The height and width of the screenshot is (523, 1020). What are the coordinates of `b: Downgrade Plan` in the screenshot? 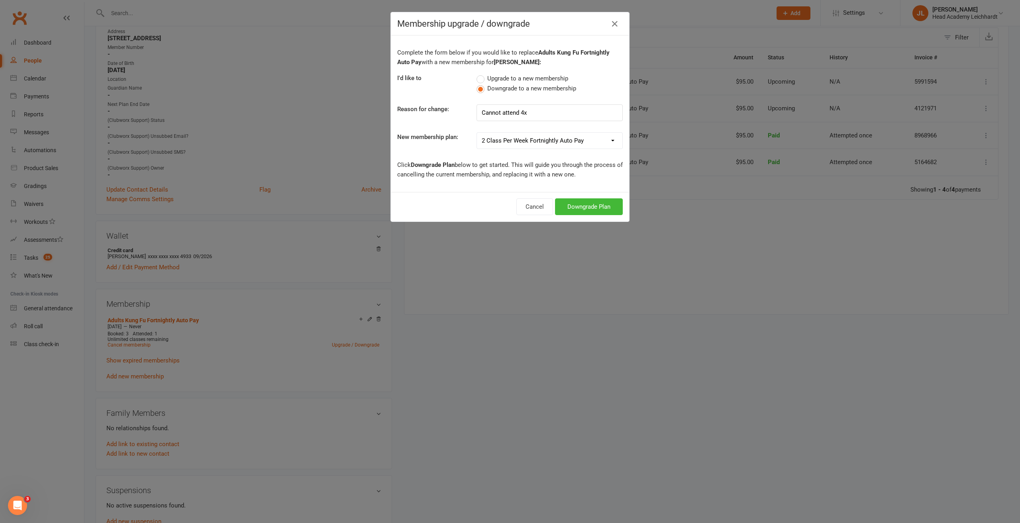 It's located at (433, 165).